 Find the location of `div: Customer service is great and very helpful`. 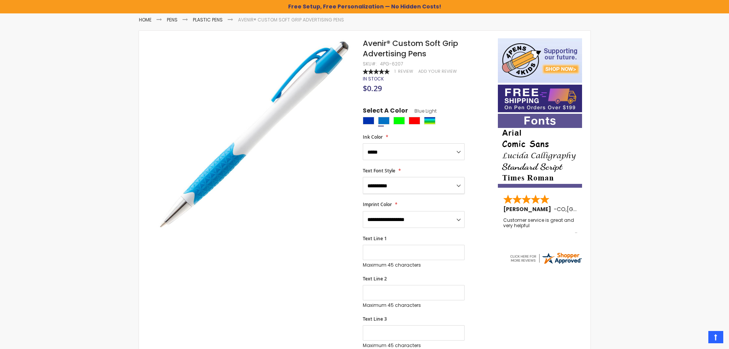

div: Customer service is great and very helpful is located at coordinates (540, 225).